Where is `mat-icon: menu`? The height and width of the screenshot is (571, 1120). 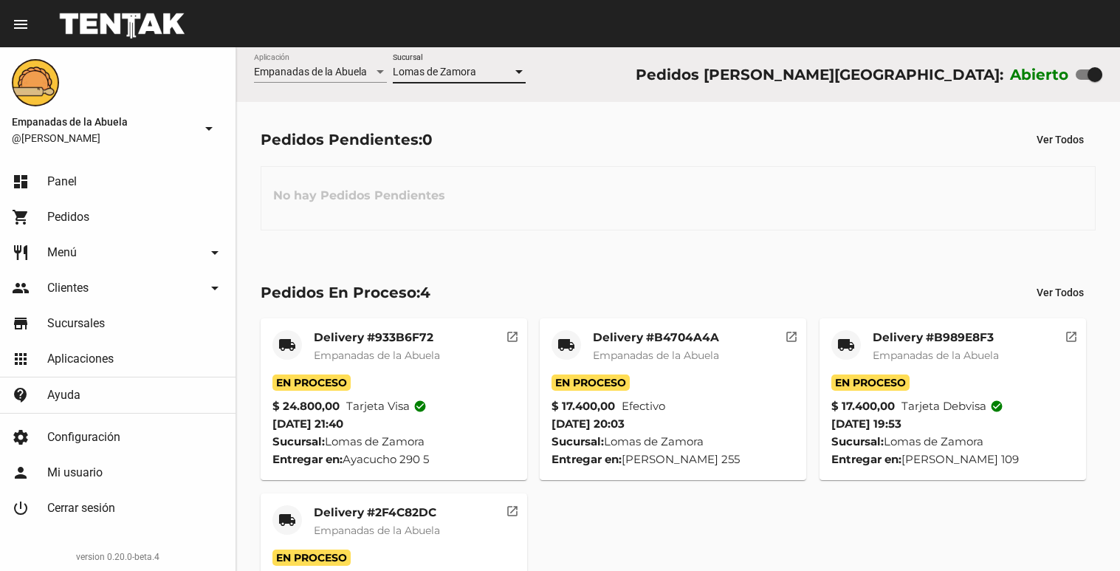 mat-icon: menu is located at coordinates (21, 24).